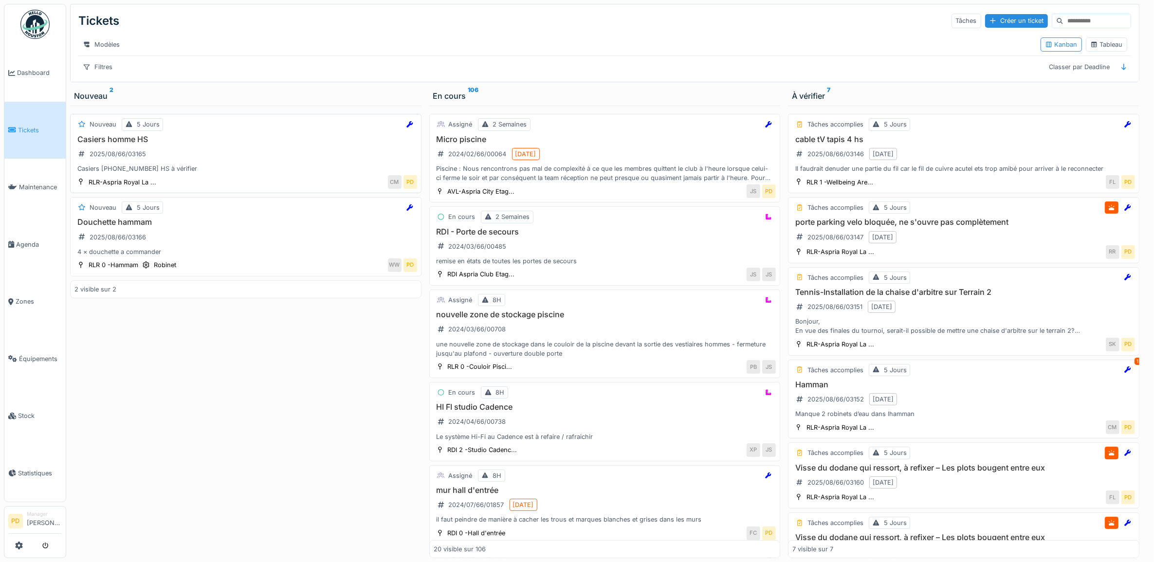 The width and height of the screenshot is (1154, 562). What do you see at coordinates (246, 96) in the screenshot?
I see `div: Nouveau` at bounding box center [246, 96].